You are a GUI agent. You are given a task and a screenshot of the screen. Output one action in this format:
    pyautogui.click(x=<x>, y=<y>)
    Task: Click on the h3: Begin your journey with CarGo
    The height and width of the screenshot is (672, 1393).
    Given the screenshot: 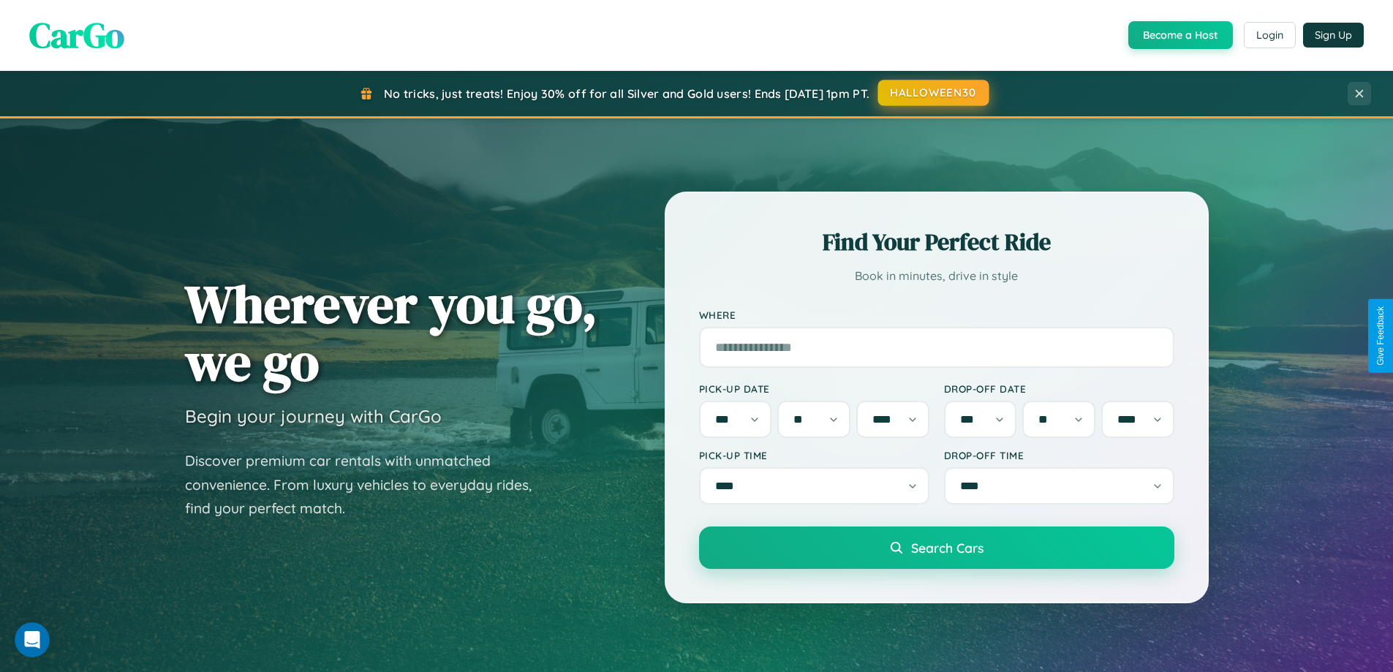 What is the action you would take?
    pyautogui.click(x=313, y=416)
    